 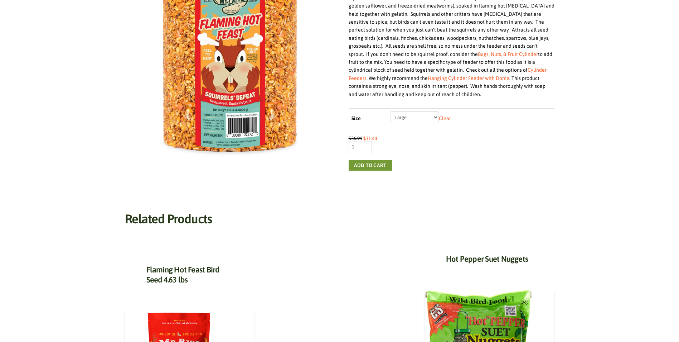 What do you see at coordinates (368, 119) in the screenshot?
I see `label: Size` at bounding box center [368, 119].